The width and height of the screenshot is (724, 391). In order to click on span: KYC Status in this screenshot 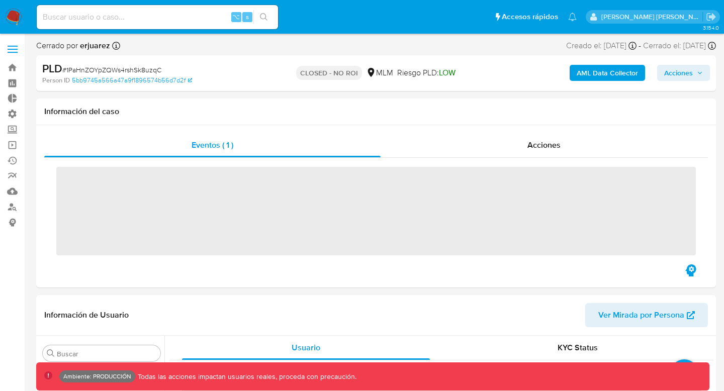, I will do `click(577, 347)`.